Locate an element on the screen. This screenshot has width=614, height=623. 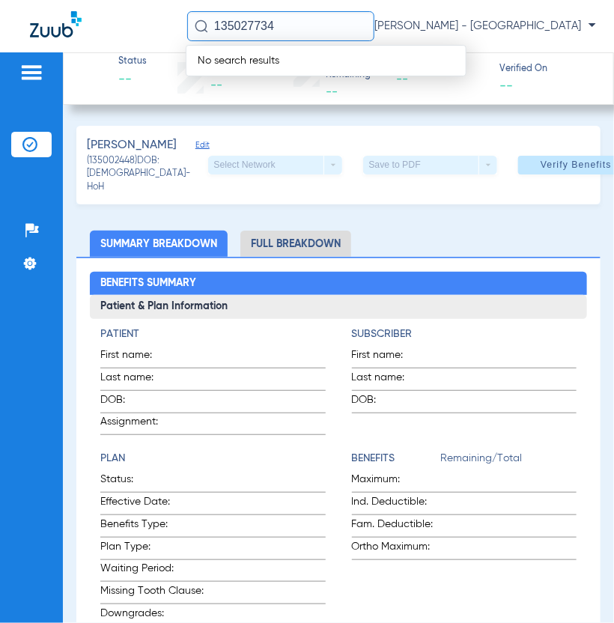
span: Effective Date: is located at coordinates (155, 504).